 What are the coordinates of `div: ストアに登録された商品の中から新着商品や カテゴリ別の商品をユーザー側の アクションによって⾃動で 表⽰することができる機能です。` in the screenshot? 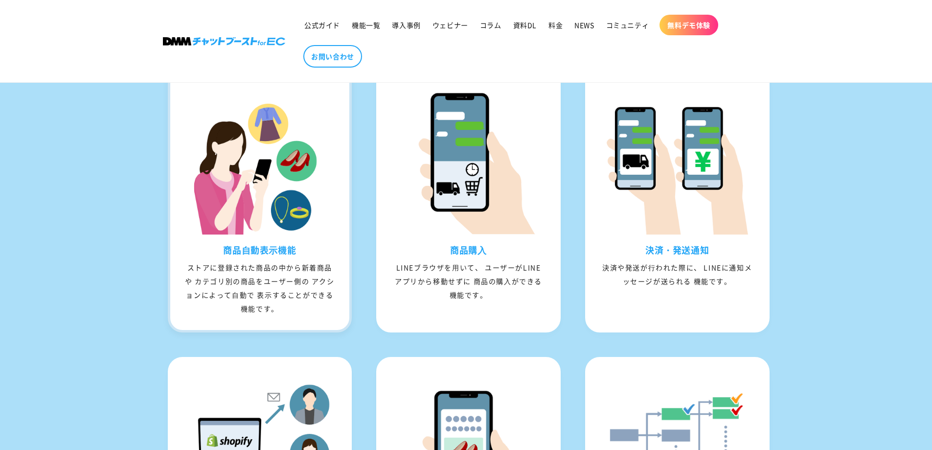 It's located at (260, 288).